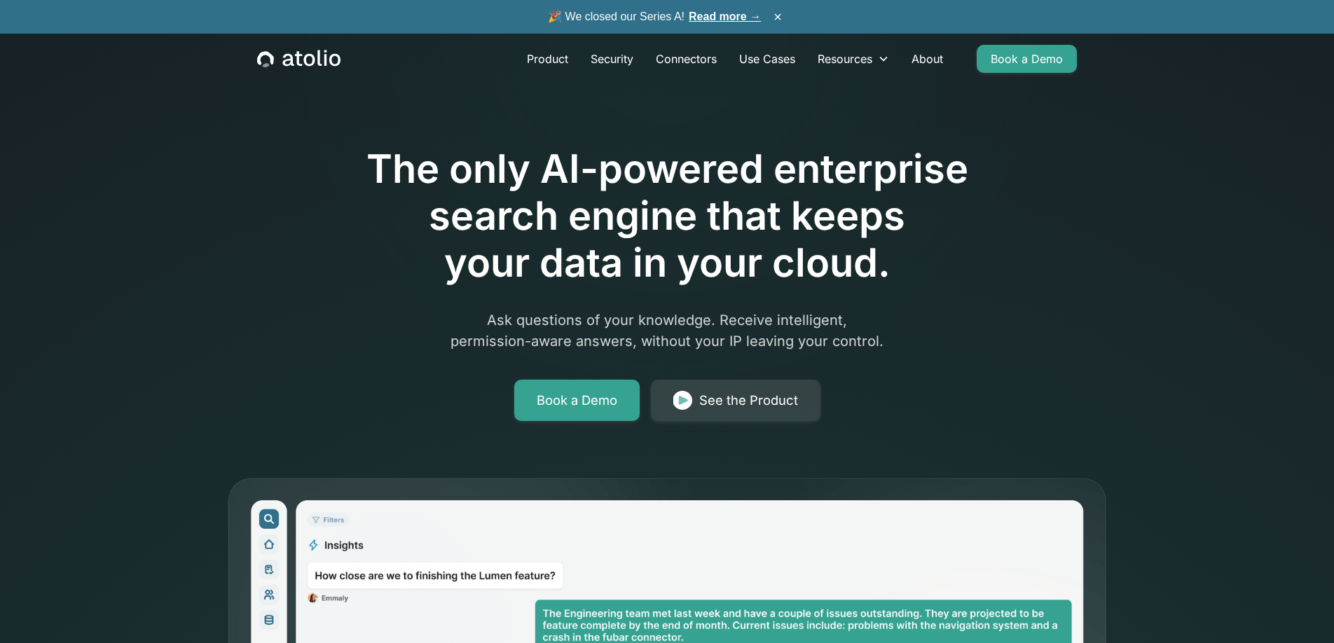  Describe the element at coordinates (612, 59) in the screenshot. I see `a: Security` at that location.